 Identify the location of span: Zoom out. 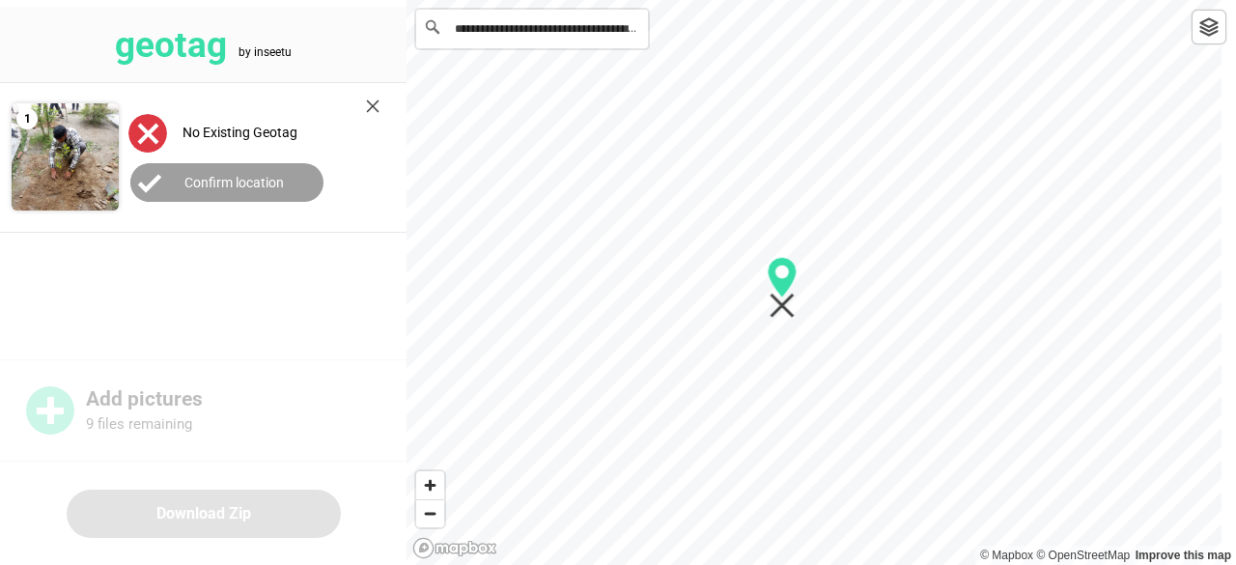
(430, 514).